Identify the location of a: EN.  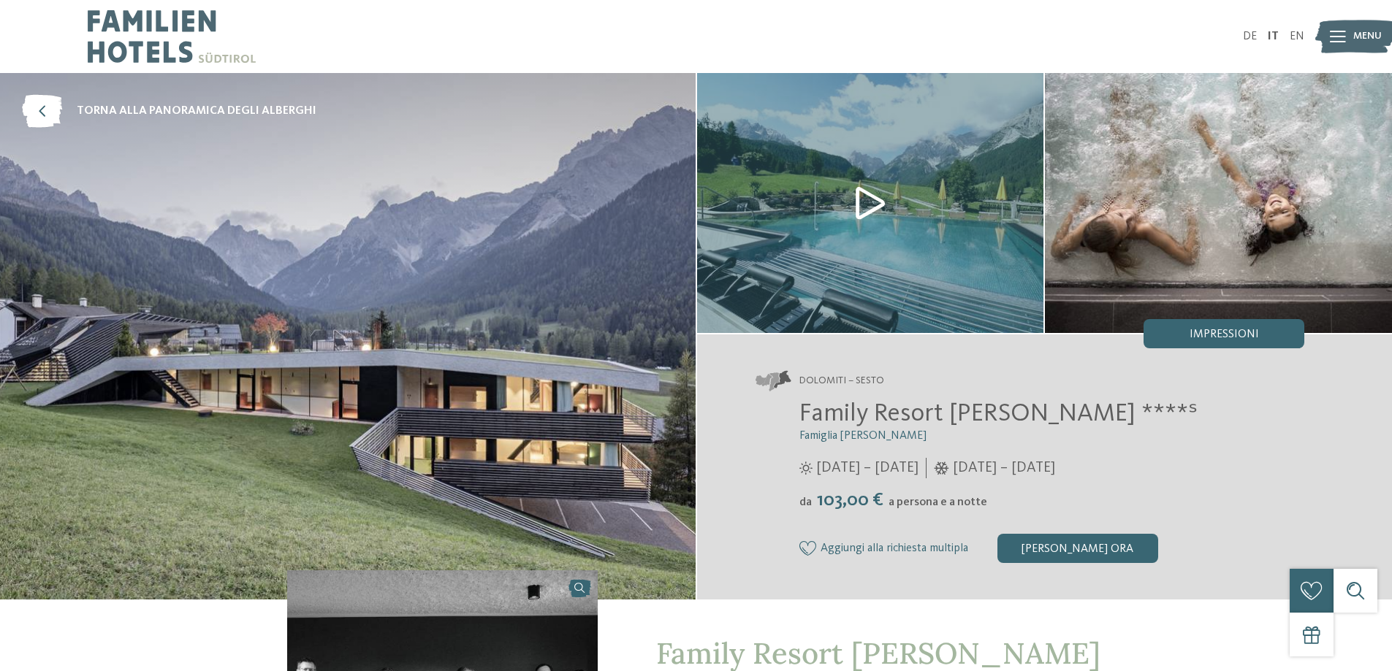
(1297, 37).